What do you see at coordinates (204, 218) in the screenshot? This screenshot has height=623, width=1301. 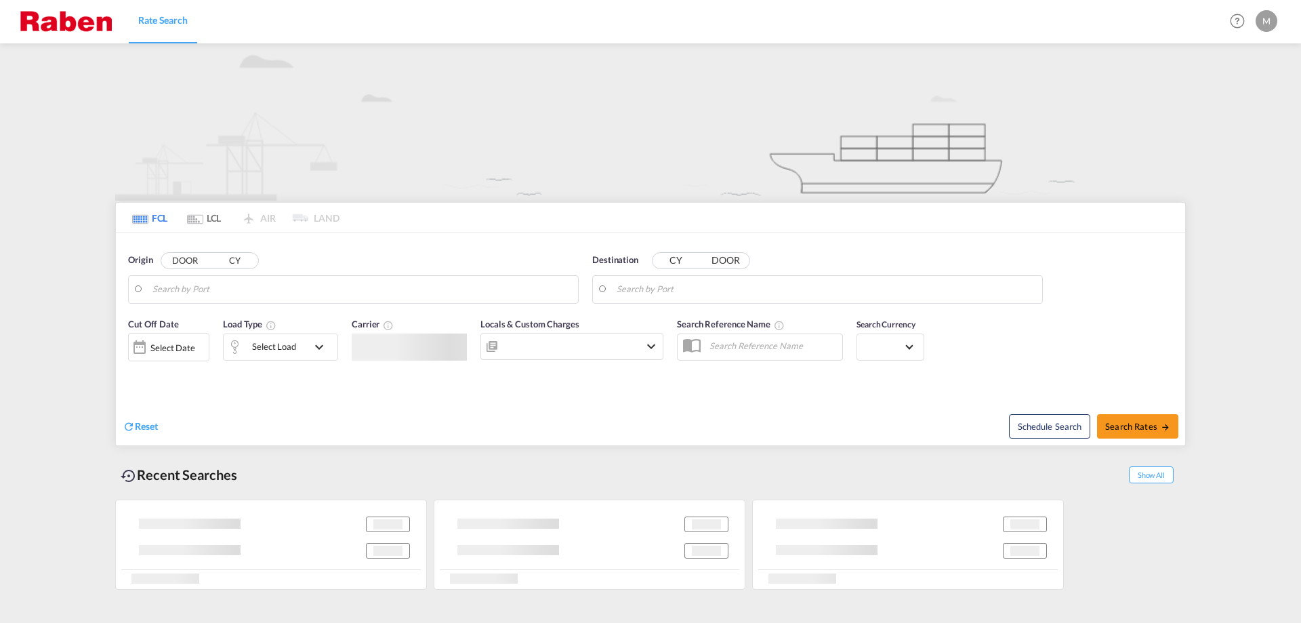 I see `md-tab-item: LCL` at bounding box center [204, 218].